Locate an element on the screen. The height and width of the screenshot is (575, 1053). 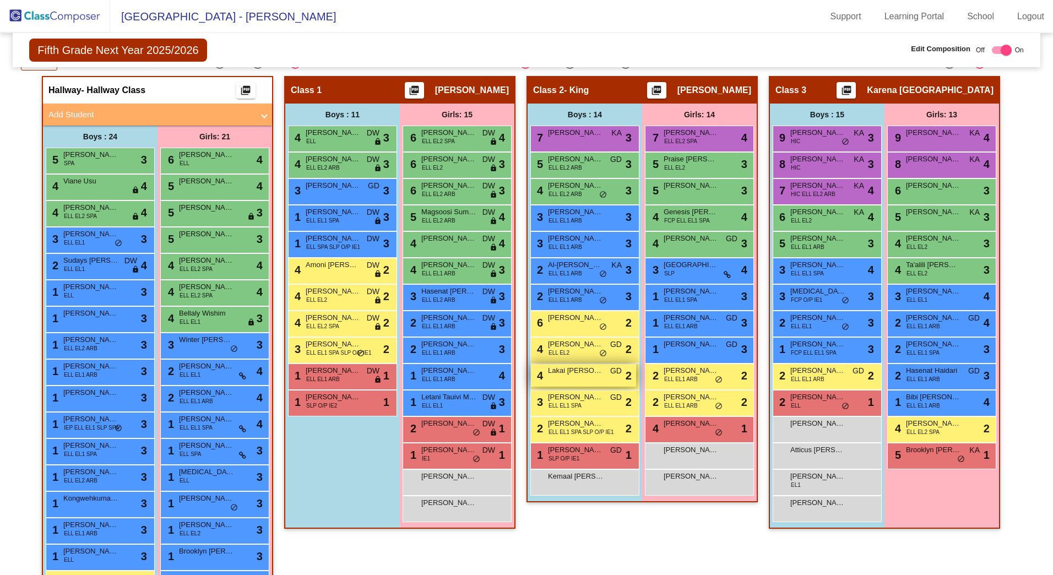
span: SLP is located at coordinates (669, 273).